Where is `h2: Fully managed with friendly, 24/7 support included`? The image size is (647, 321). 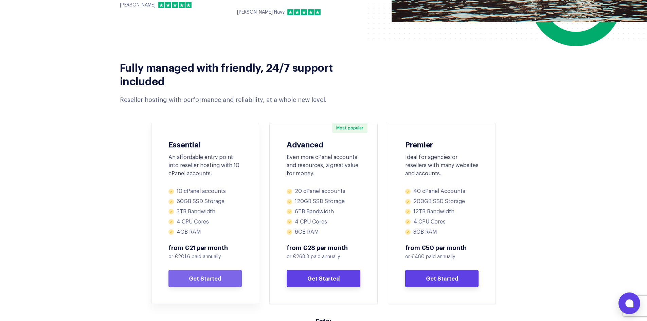 h2: Fully managed with friendly, 24/7 support included is located at coordinates (236, 74).